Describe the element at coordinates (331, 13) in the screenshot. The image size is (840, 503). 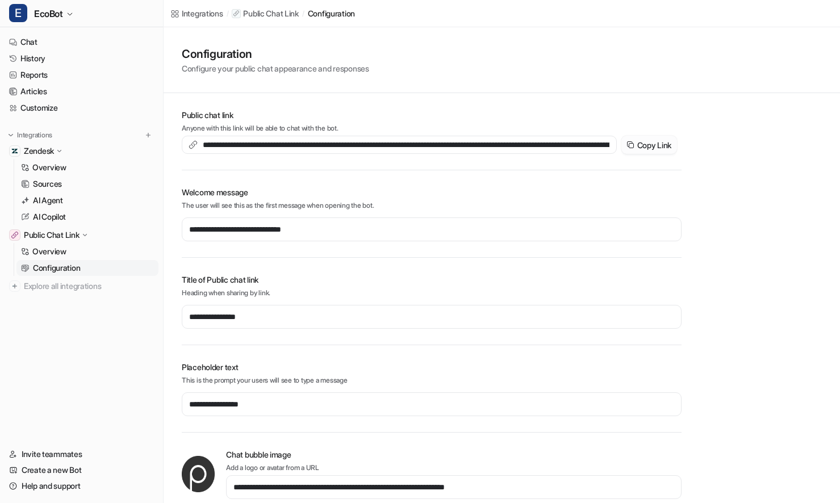
I see `a: configuration` at that location.